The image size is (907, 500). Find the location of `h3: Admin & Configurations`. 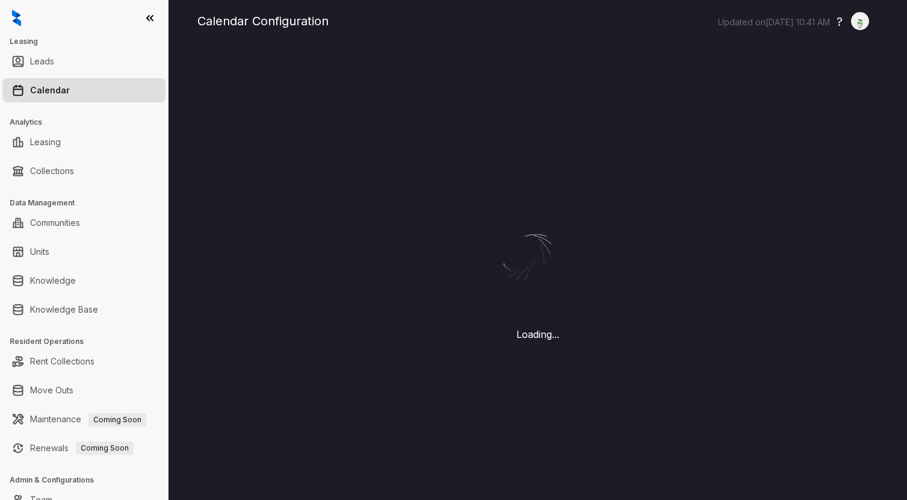

h3: Admin & Configurations is located at coordinates (88, 480).